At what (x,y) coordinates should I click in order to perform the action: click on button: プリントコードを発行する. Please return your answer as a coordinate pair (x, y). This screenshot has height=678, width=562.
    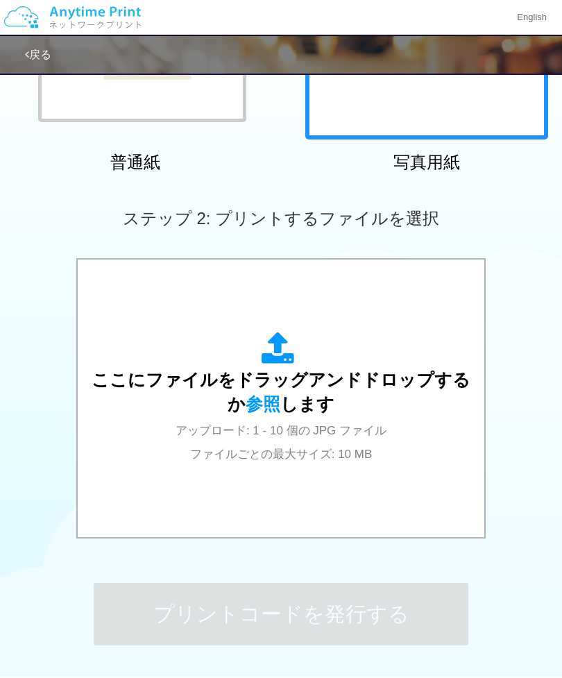
    Looking at the image, I should click on (281, 614).